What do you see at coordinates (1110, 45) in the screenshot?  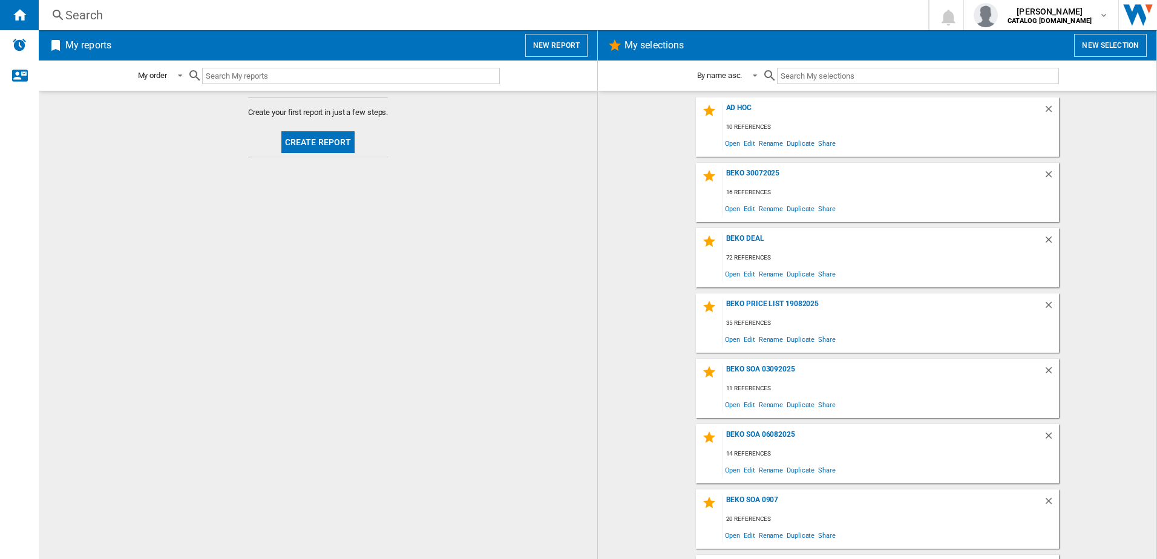 I see `button: New selection` at bounding box center [1110, 45].